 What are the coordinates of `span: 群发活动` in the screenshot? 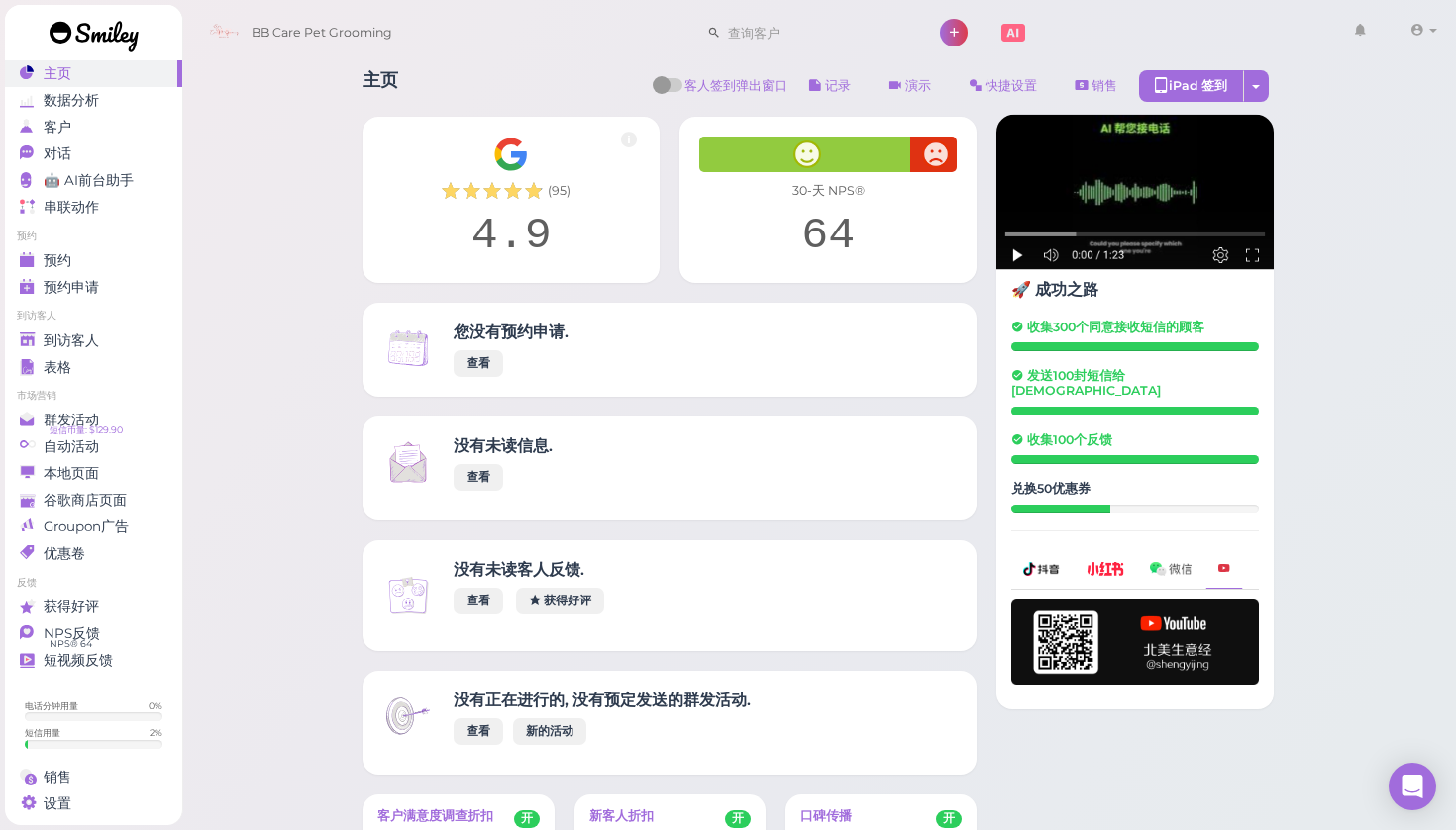 It's located at (72, 419).